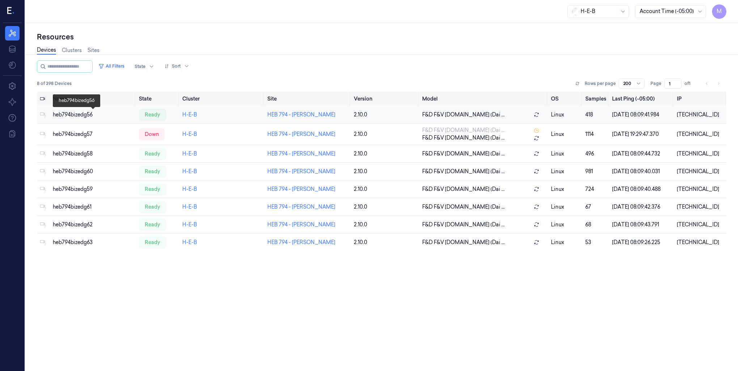 This screenshot has width=738, height=371. I want to click on div: 68, so click(596, 225).